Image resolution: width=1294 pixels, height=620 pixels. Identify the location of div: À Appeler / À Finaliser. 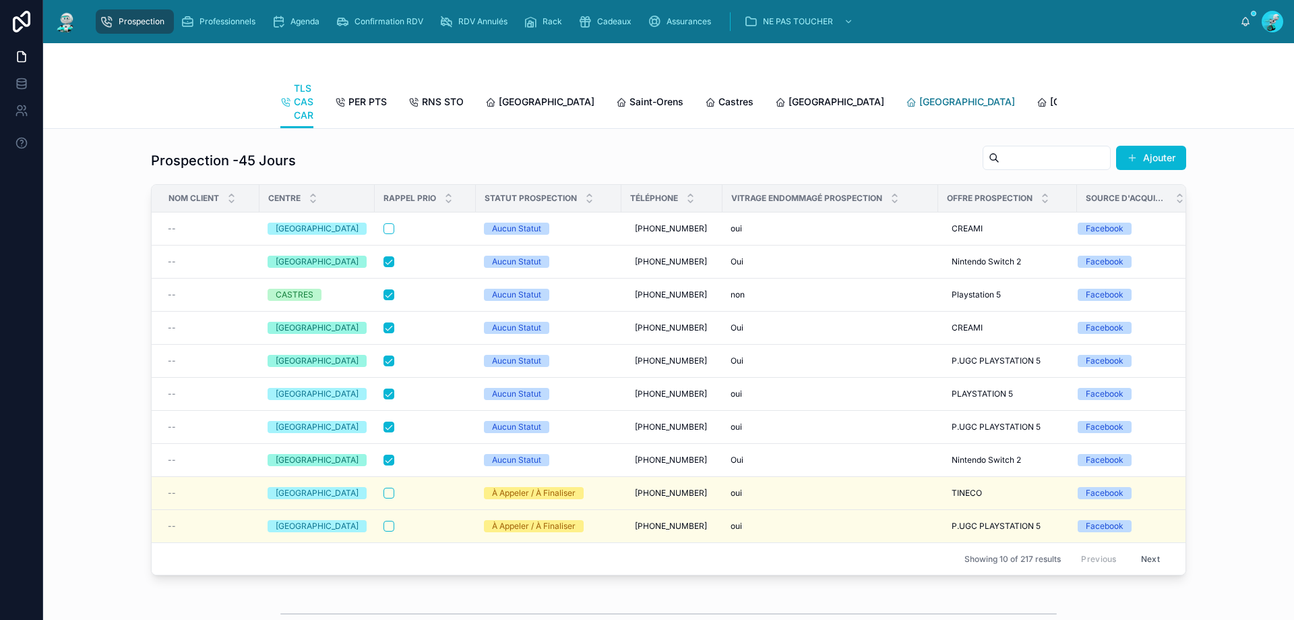
(534, 493).